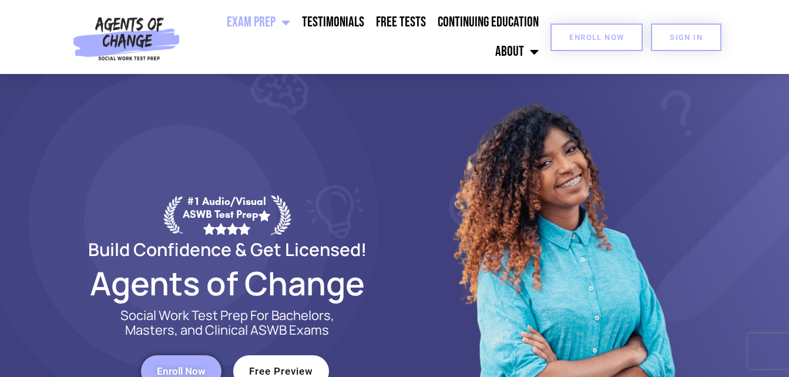  What do you see at coordinates (281, 371) in the screenshot?
I see `span: Free Preview` at bounding box center [281, 371].